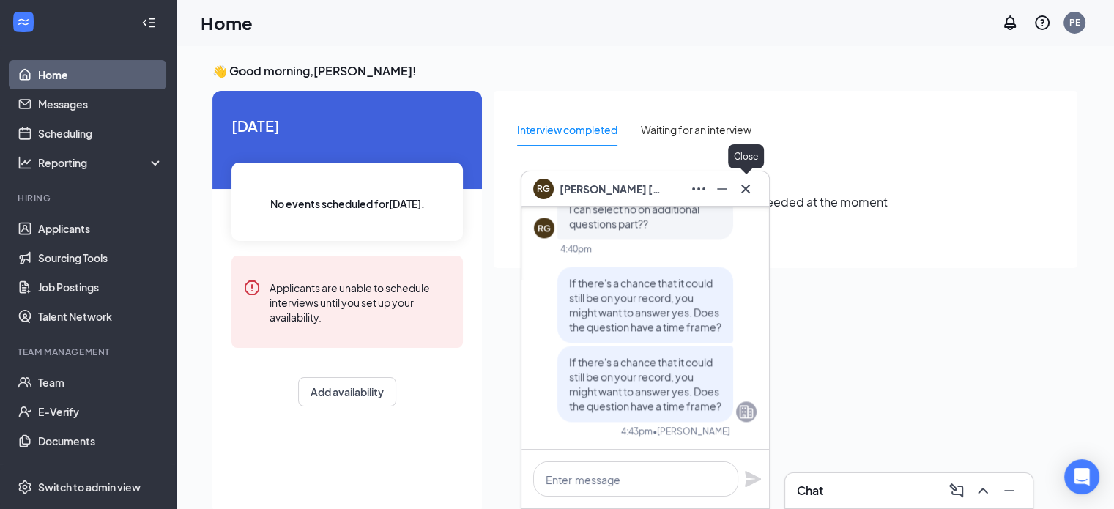 This screenshot has height=509, width=1114. What do you see at coordinates (100, 75) in the screenshot?
I see `a: Home` at bounding box center [100, 75].